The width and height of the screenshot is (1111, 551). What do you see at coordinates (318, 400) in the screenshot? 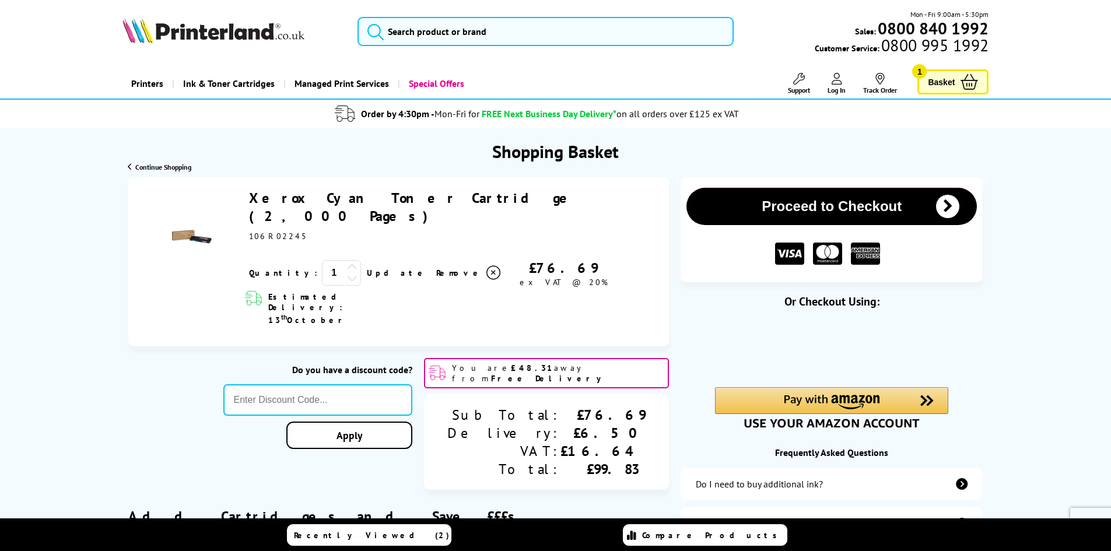
I see `input: Enter Discount Code...` at bounding box center [318, 400].